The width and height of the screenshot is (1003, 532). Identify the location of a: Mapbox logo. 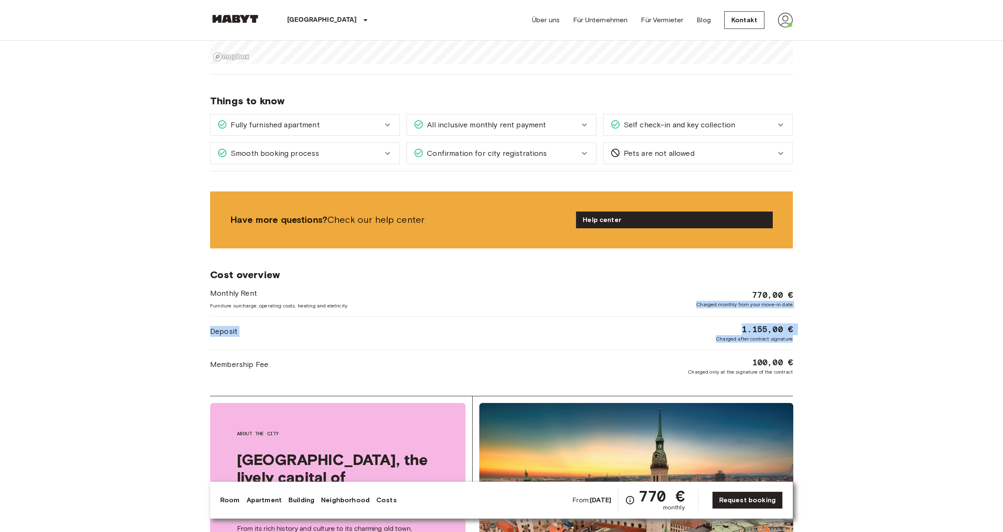
(231, 56).